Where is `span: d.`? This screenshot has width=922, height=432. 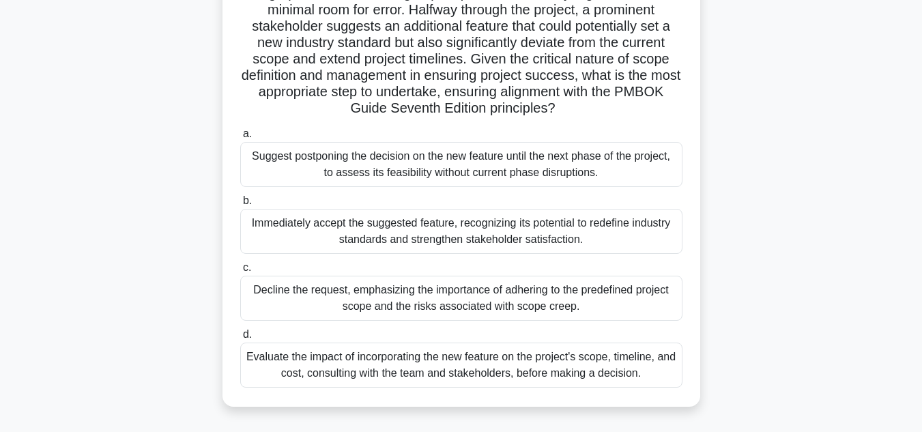 span: d. is located at coordinates (247, 334).